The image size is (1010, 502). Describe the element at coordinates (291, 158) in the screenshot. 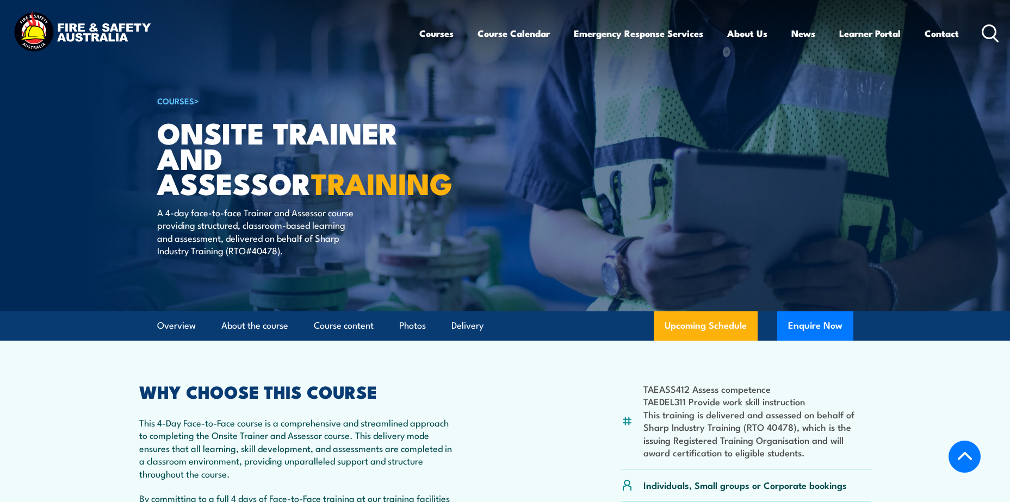

I see `h1: Onsite Trainer and Assessor` at that location.